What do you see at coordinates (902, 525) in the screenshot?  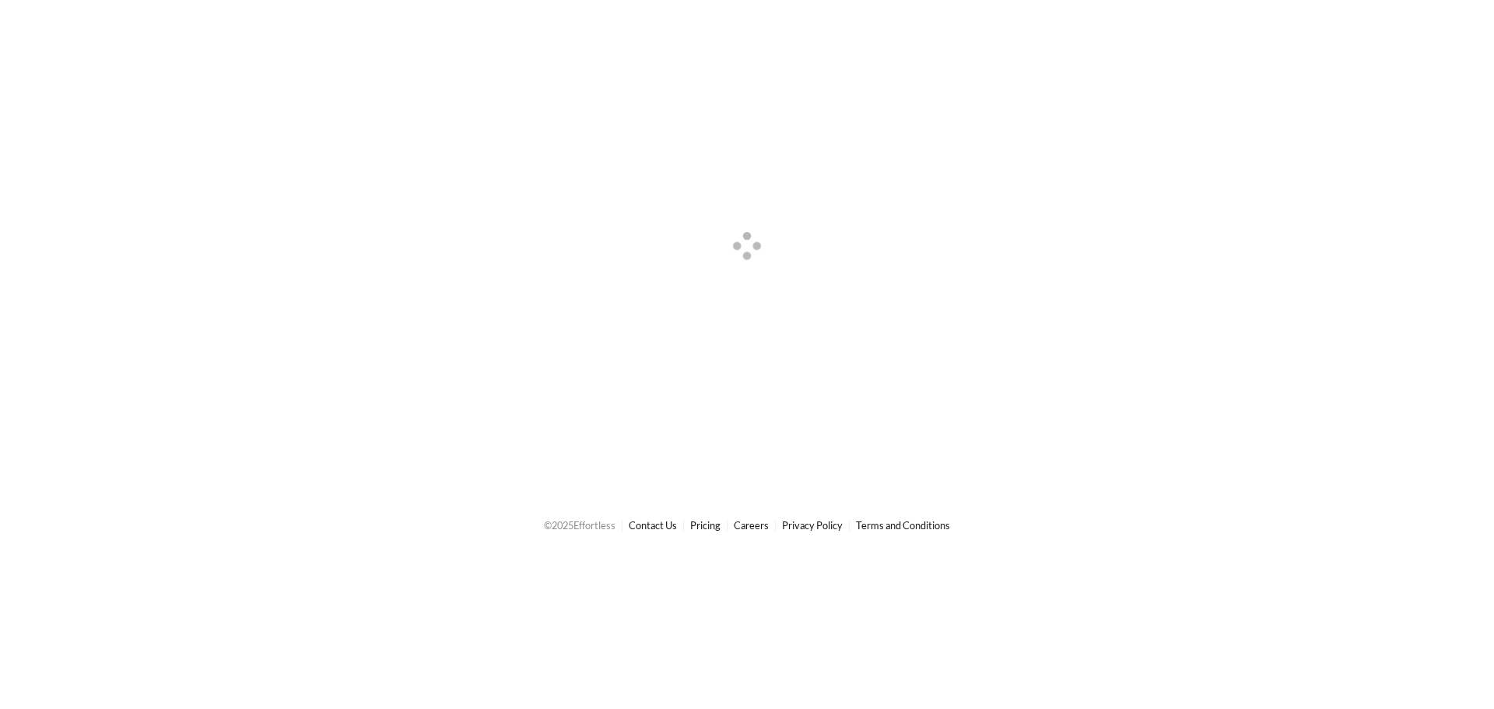 I see `a: Terms and Conditions` at bounding box center [902, 525].